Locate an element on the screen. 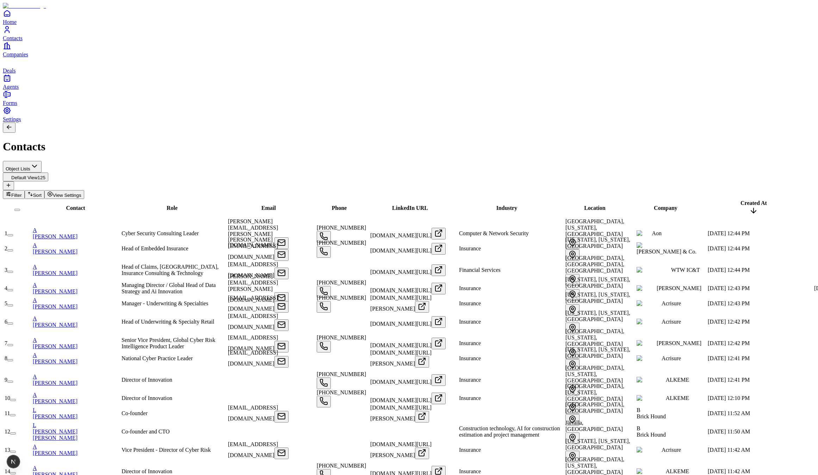 Image resolution: width=818 pixels, height=475 pixels. span: 125 is located at coordinates (42, 178).